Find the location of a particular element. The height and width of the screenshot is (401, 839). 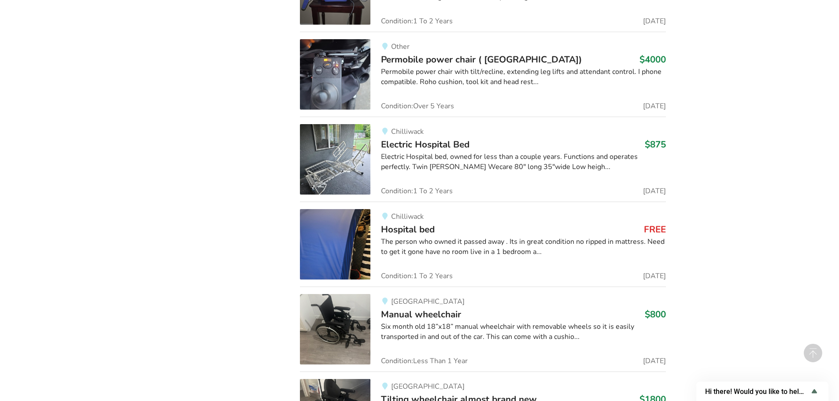

div: Permobile power chair with tilt/recline, extending leg lifts and attendant control. I phone compa... is located at coordinates (523, 77).